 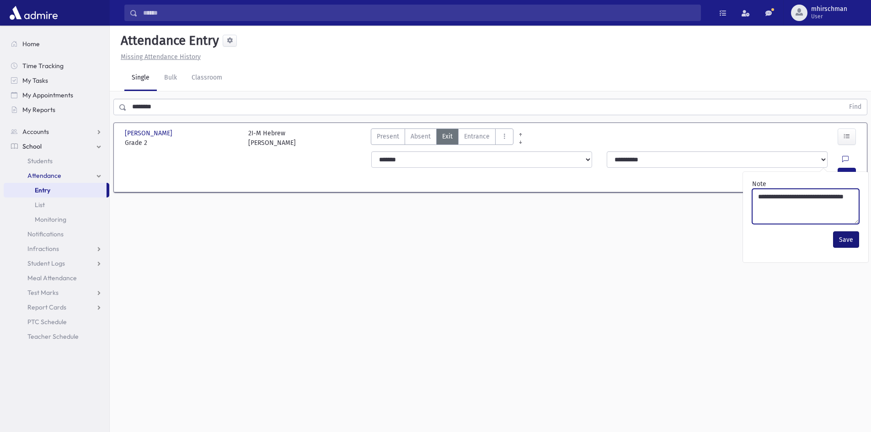 I want to click on a: Bulk, so click(x=170, y=78).